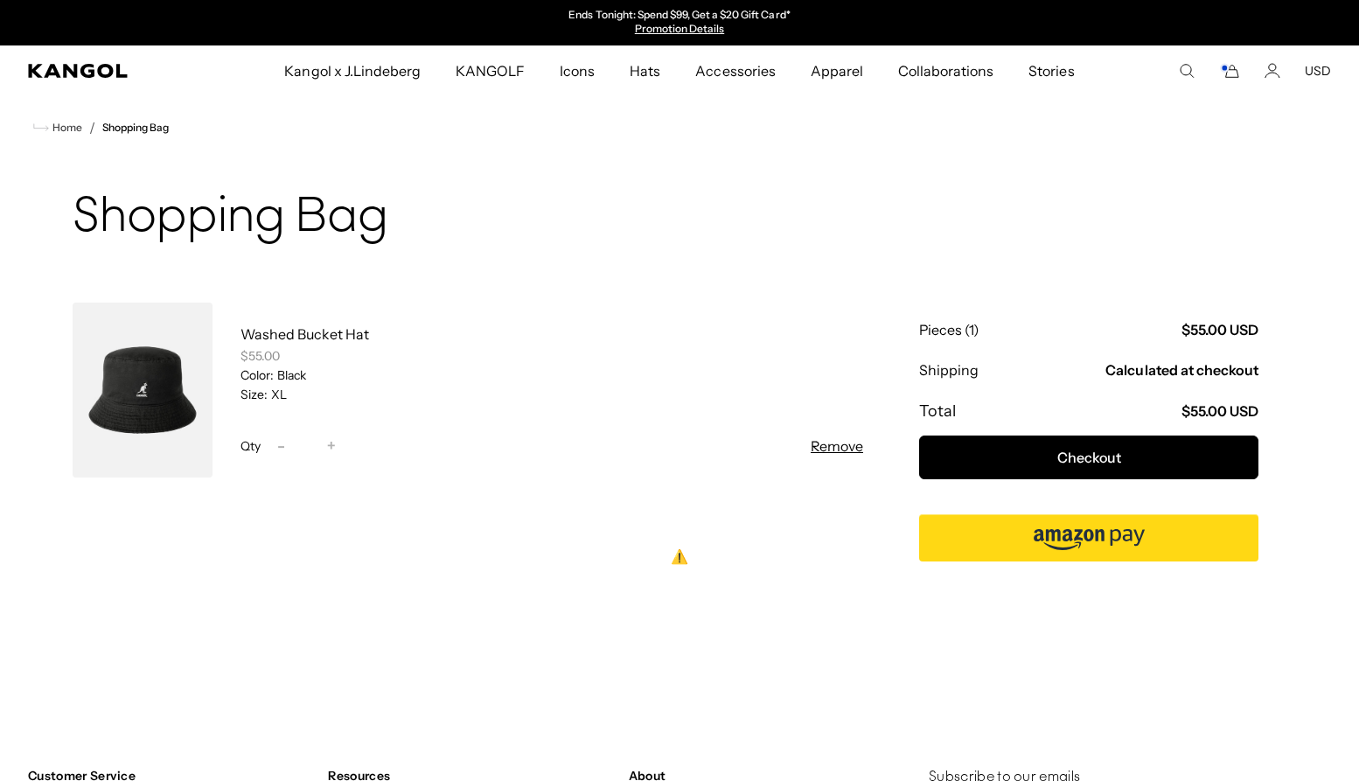 The height and width of the screenshot is (781, 1359). Describe the element at coordinates (254, 395) in the screenshot. I see `dt: Size:` at that location.